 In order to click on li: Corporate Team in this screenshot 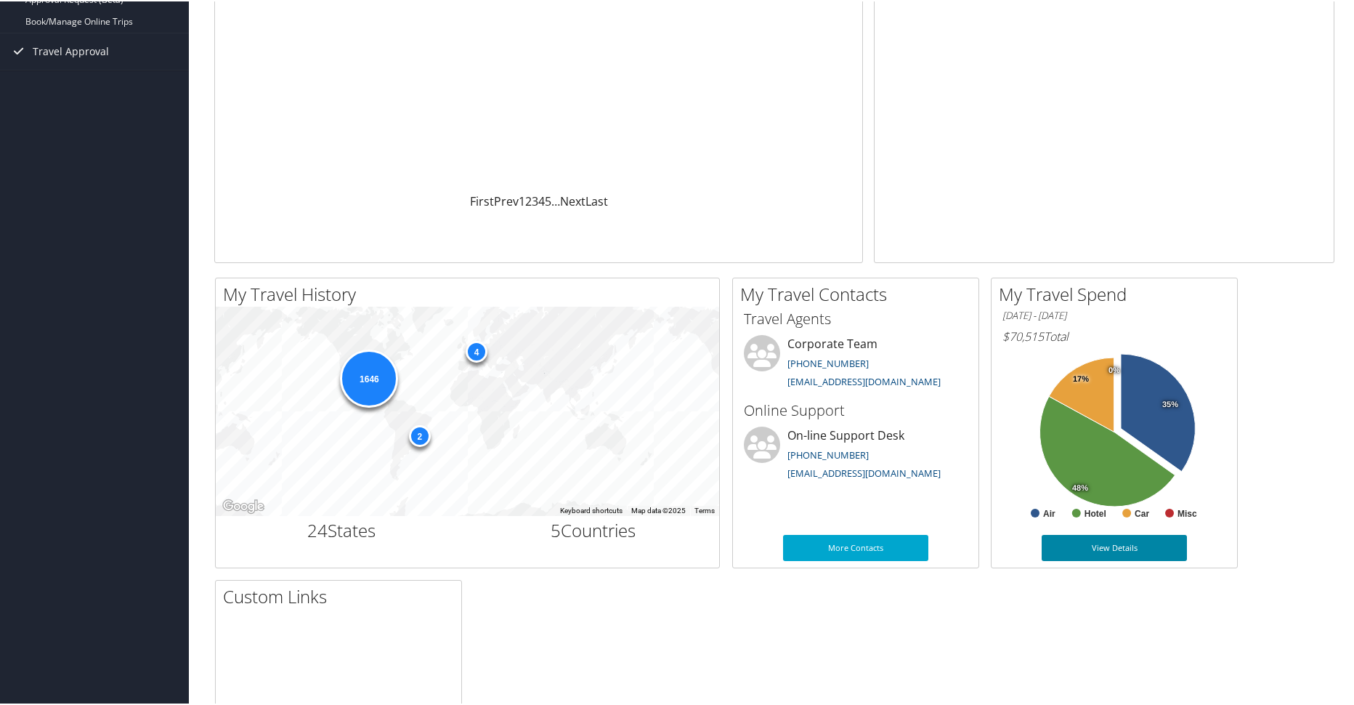, I will do `click(856, 363)`.